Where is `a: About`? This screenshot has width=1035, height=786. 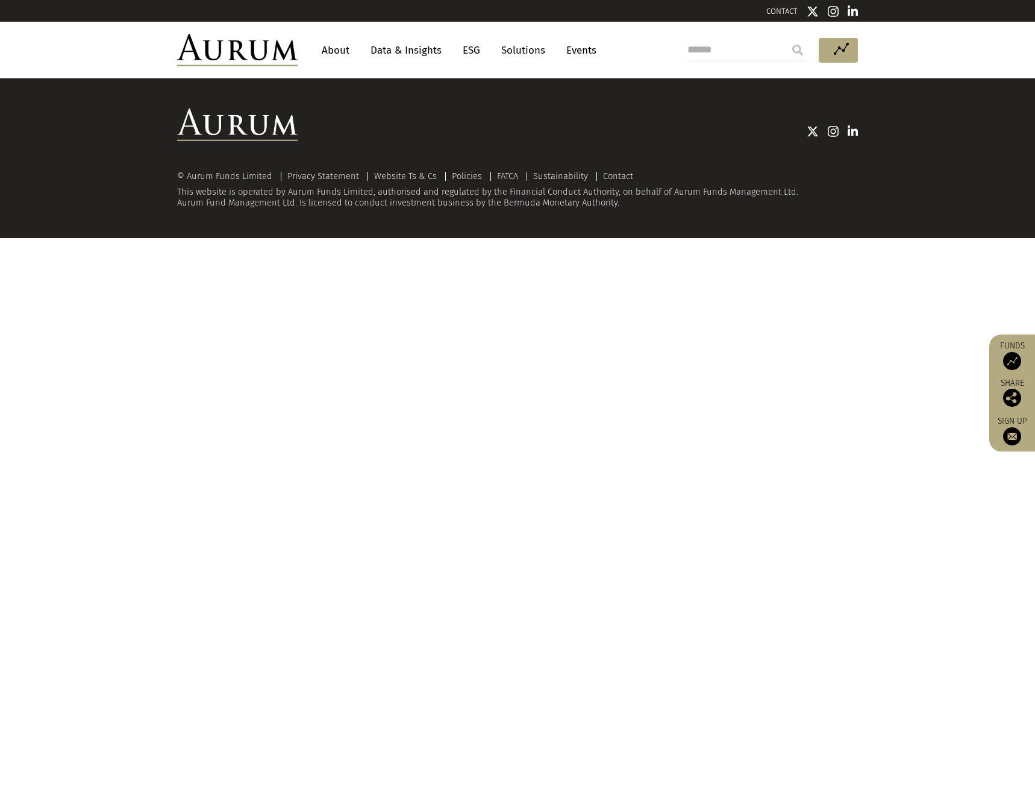
a: About is located at coordinates (336, 50).